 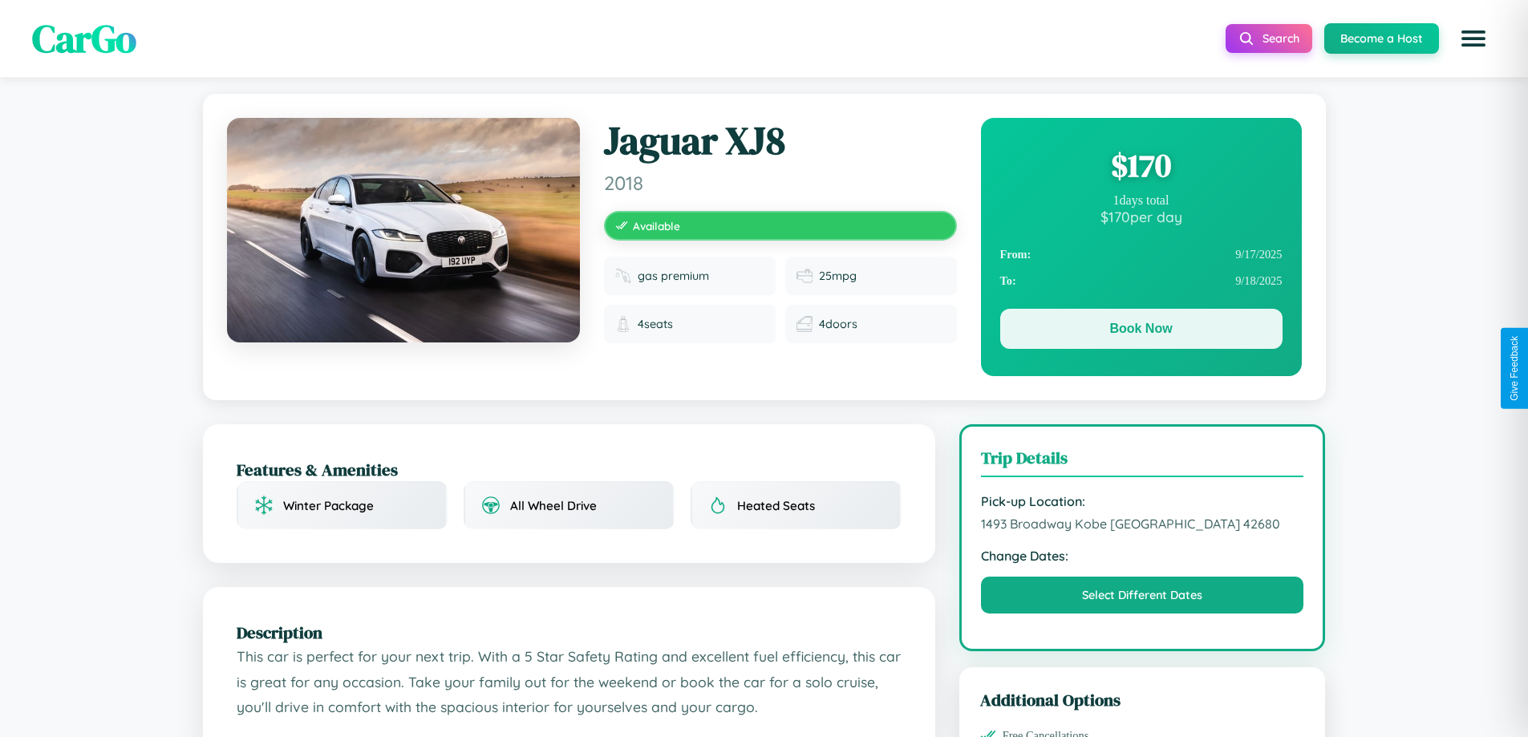 What do you see at coordinates (1142, 700) in the screenshot?
I see `h3: Additional Options` at bounding box center [1142, 700].